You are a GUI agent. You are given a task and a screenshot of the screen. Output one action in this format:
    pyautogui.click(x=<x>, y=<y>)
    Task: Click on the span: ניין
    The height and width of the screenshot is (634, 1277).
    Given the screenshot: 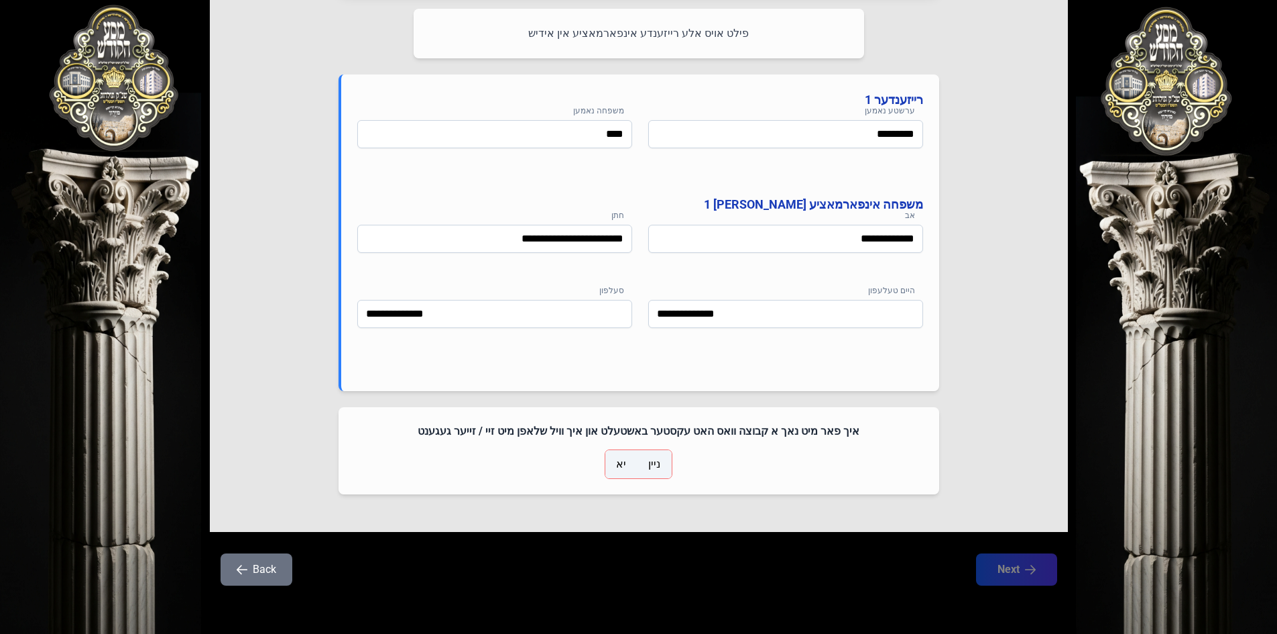 What is the action you would take?
    pyautogui.click(x=655, y=464)
    